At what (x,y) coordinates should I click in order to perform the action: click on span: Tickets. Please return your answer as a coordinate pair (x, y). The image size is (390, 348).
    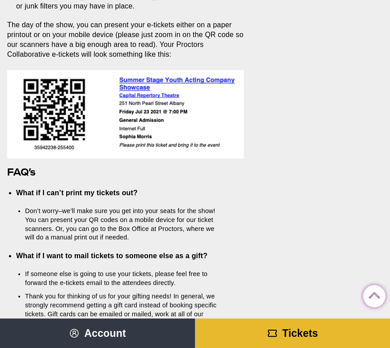
    Looking at the image, I should click on (300, 333).